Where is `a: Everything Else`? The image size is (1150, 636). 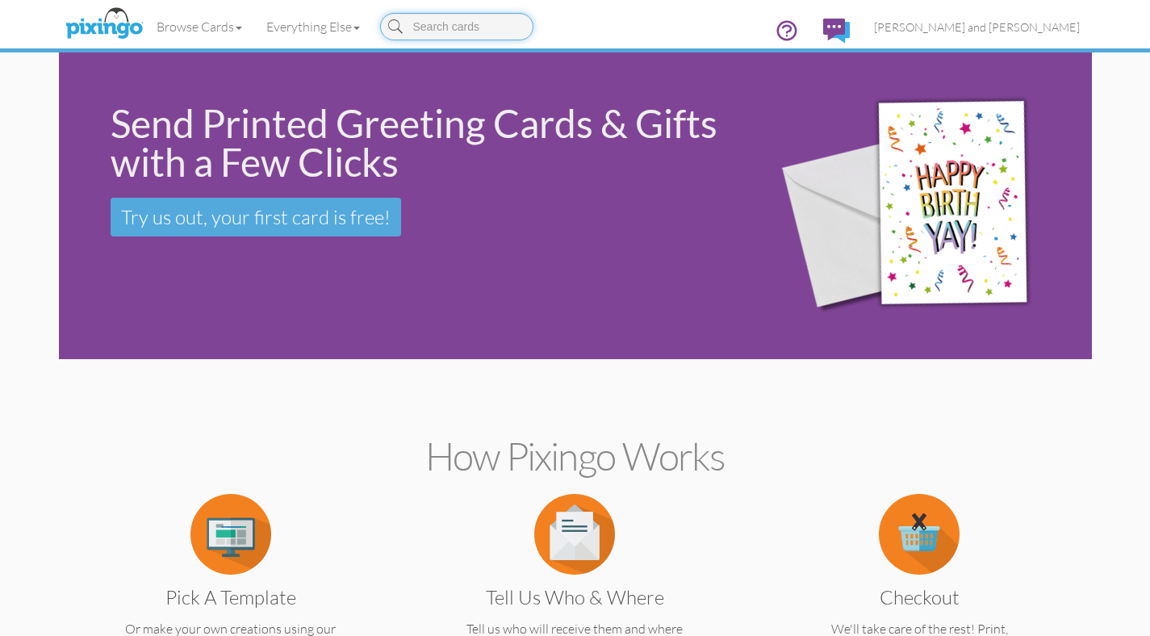
a: Everything Else is located at coordinates (313, 27).